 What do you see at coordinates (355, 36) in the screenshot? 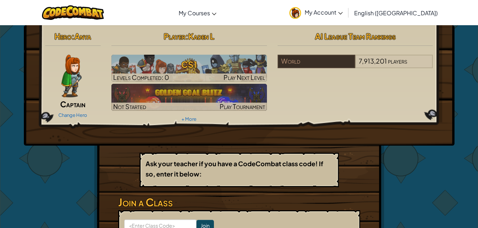
I see `span: AI League Team Rankings` at bounding box center [355, 36].